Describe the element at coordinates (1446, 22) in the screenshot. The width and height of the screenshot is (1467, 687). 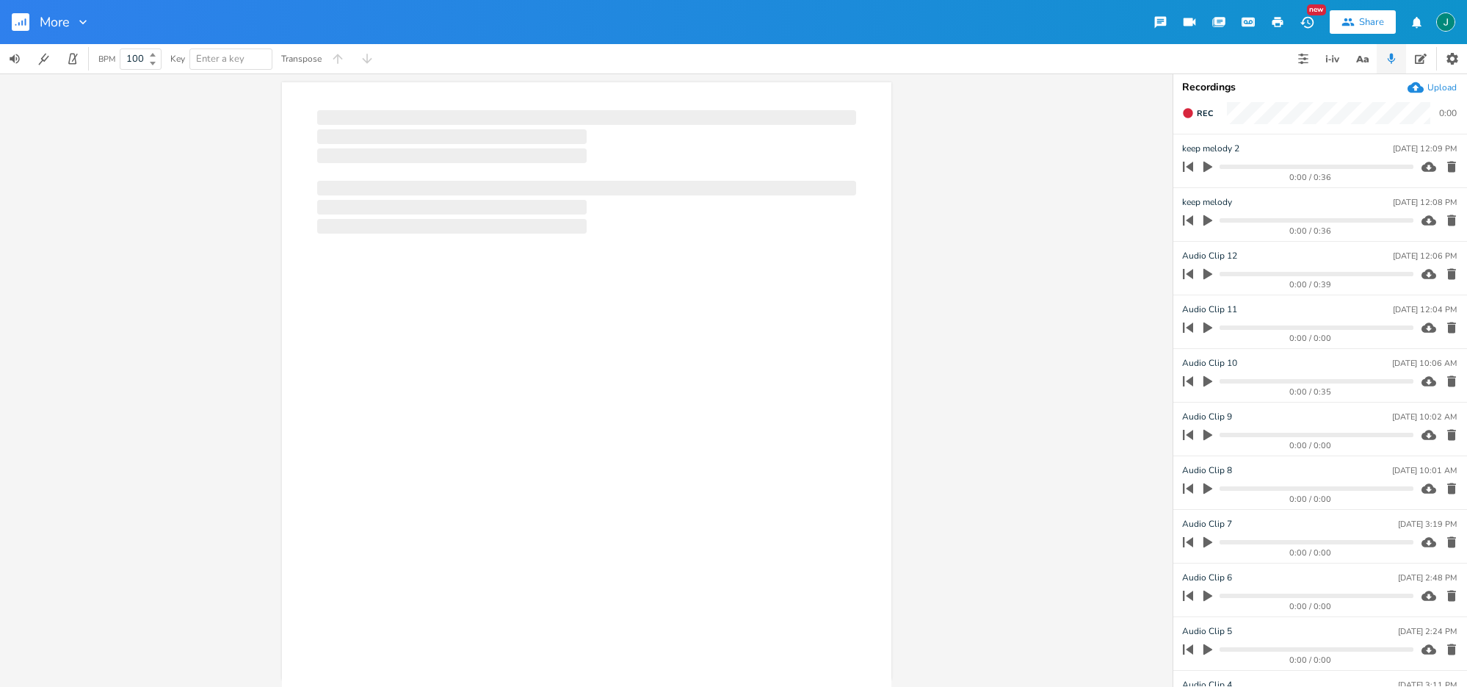
I see `img: Jim Rudolf` at that location.